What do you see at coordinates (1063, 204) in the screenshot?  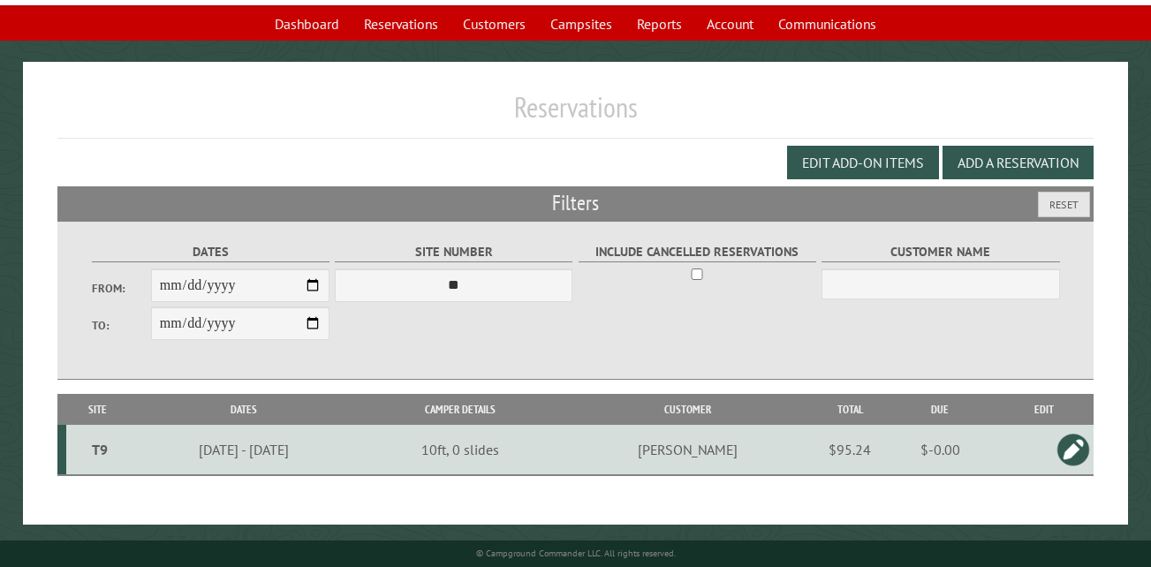 I see `button: Reset` at bounding box center [1063, 204].